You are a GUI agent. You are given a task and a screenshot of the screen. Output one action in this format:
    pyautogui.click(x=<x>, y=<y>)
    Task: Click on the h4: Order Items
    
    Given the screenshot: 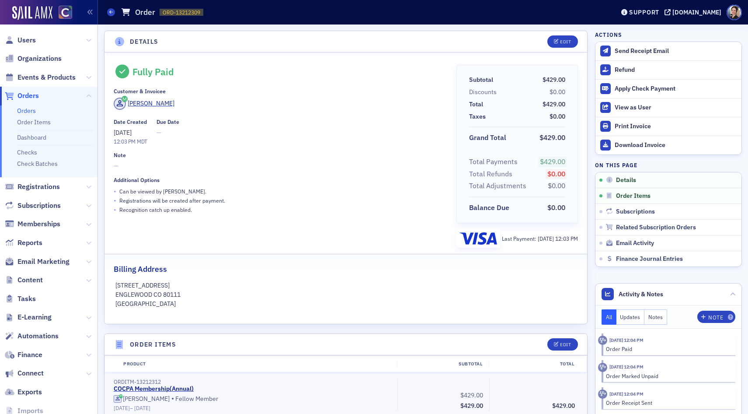 What is the action you would take?
    pyautogui.click(x=153, y=344)
    